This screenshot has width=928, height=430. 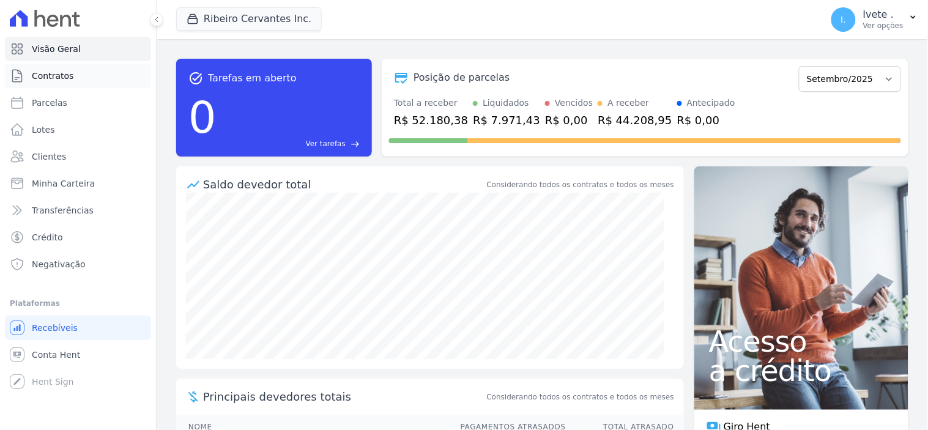 What do you see at coordinates (53, 76) in the screenshot?
I see `span: Contratos` at bounding box center [53, 76].